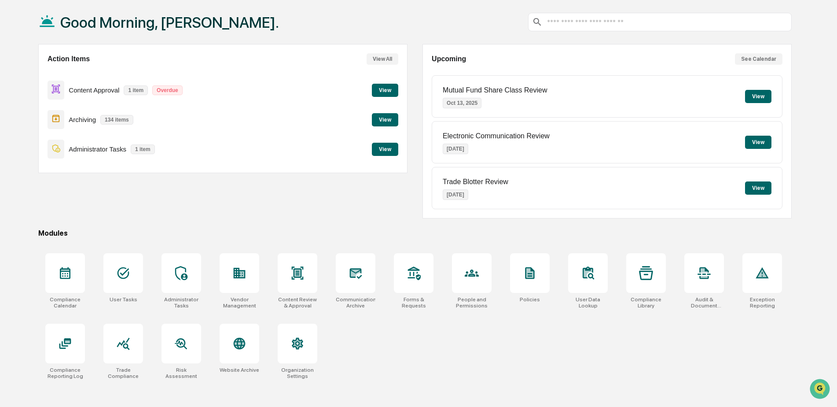 This screenshot has width=837, height=407. Describe the element at coordinates (70, 80) in the screenshot. I see `div: We're available if you need us!` at that location.